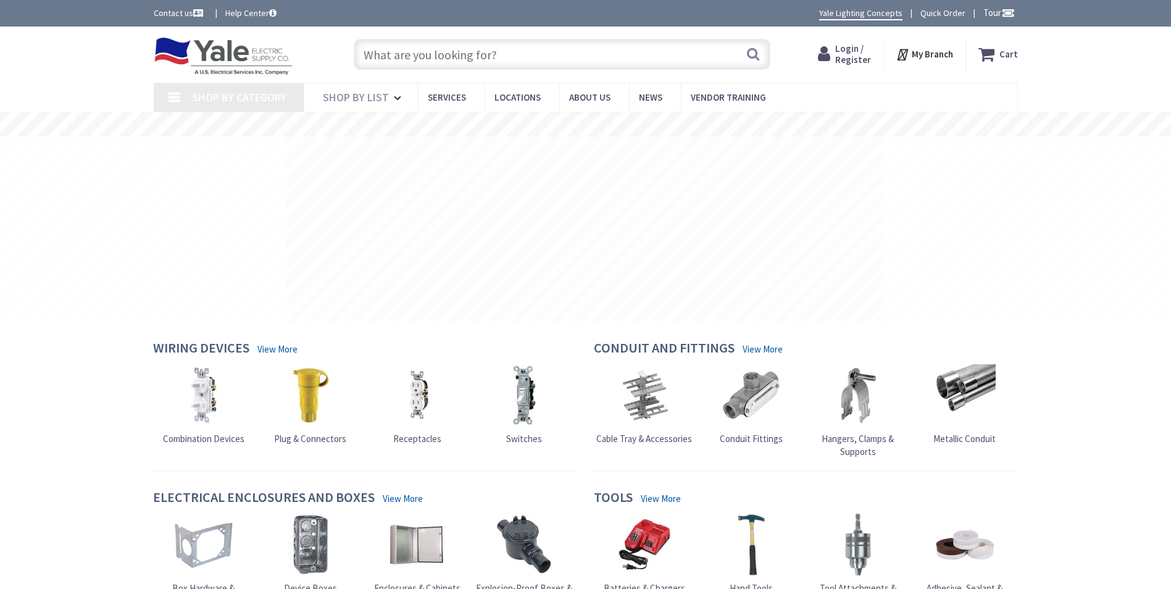 The image size is (1171, 589). Describe the element at coordinates (524, 544) in the screenshot. I see `img: Explosion-Proof Boxes & Accessories` at that location.